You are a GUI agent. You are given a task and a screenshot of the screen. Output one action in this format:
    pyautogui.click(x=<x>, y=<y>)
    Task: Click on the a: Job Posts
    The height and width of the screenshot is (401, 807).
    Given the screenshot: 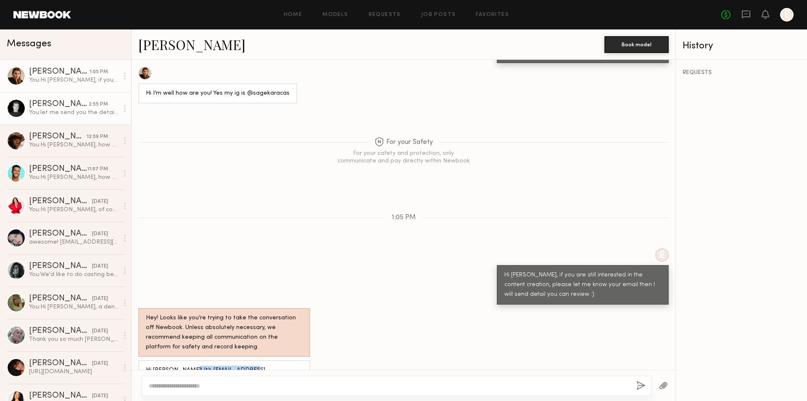 What is the action you would take?
    pyautogui.click(x=439, y=15)
    